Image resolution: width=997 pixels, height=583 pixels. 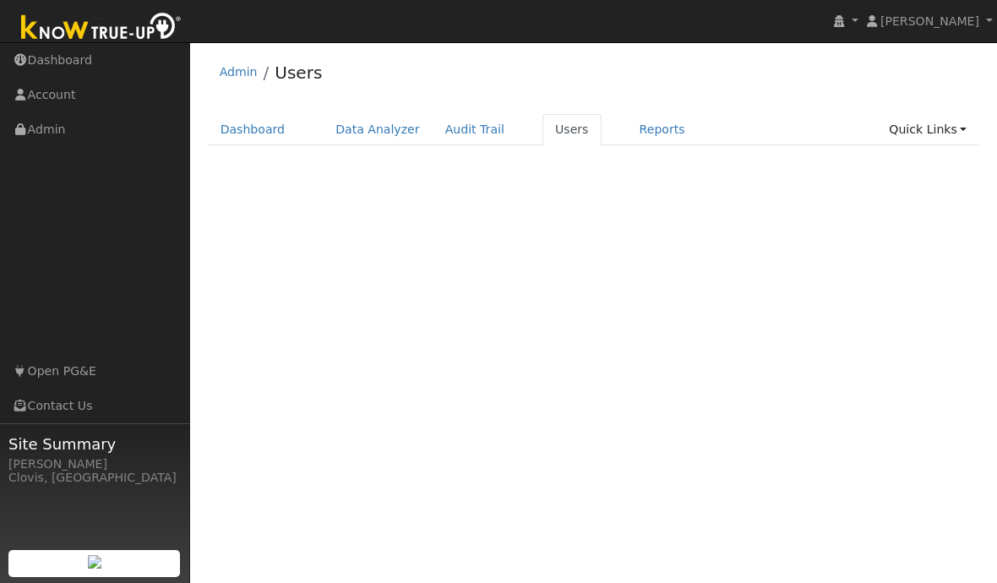 What do you see at coordinates (101, 28) in the screenshot?
I see `img: Know True-Up` at bounding box center [101, 28].